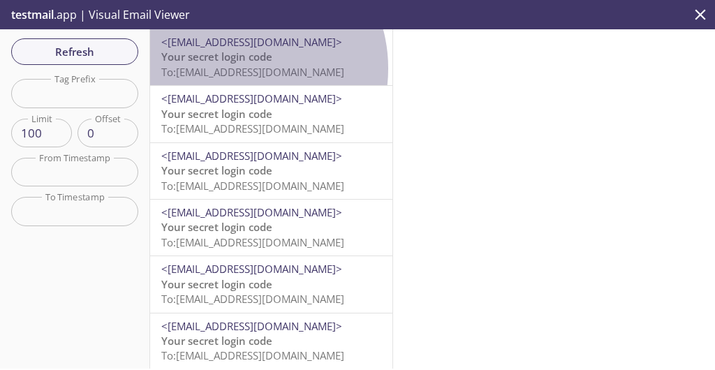 The image size is (715, 370). Describe the element at coordinates (75, 52) in the screenshot. I see `span: Refresh` at that location.